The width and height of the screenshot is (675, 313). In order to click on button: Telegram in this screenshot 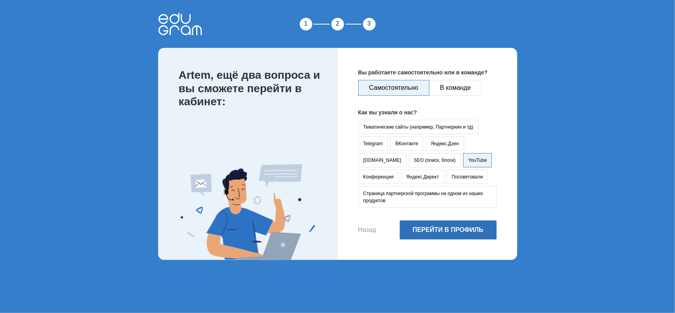, I will do `click(373, 143)`.